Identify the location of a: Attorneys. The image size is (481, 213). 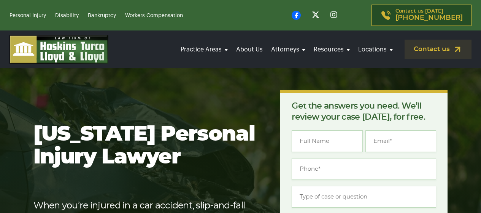
(288, 49).